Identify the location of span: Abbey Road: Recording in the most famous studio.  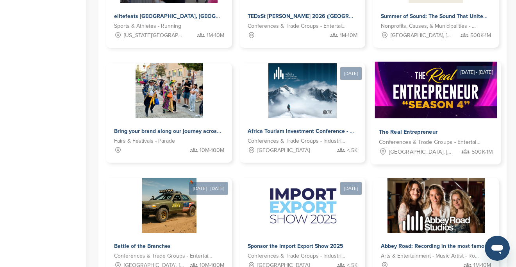
(444, 246).